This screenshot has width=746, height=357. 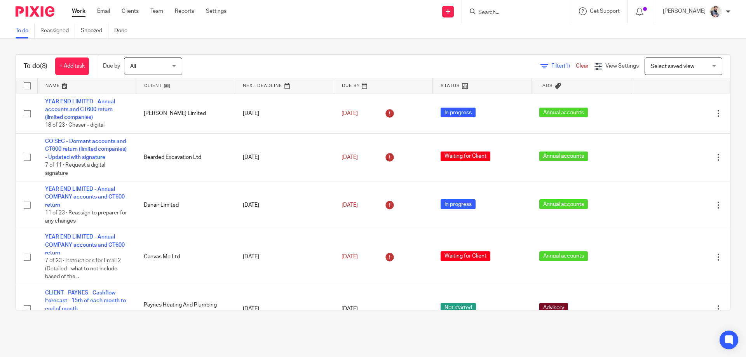 What do you see at coordinates (563, 66) in the screenshot?
I see `span: Filter` at bounding box center [563, 66].